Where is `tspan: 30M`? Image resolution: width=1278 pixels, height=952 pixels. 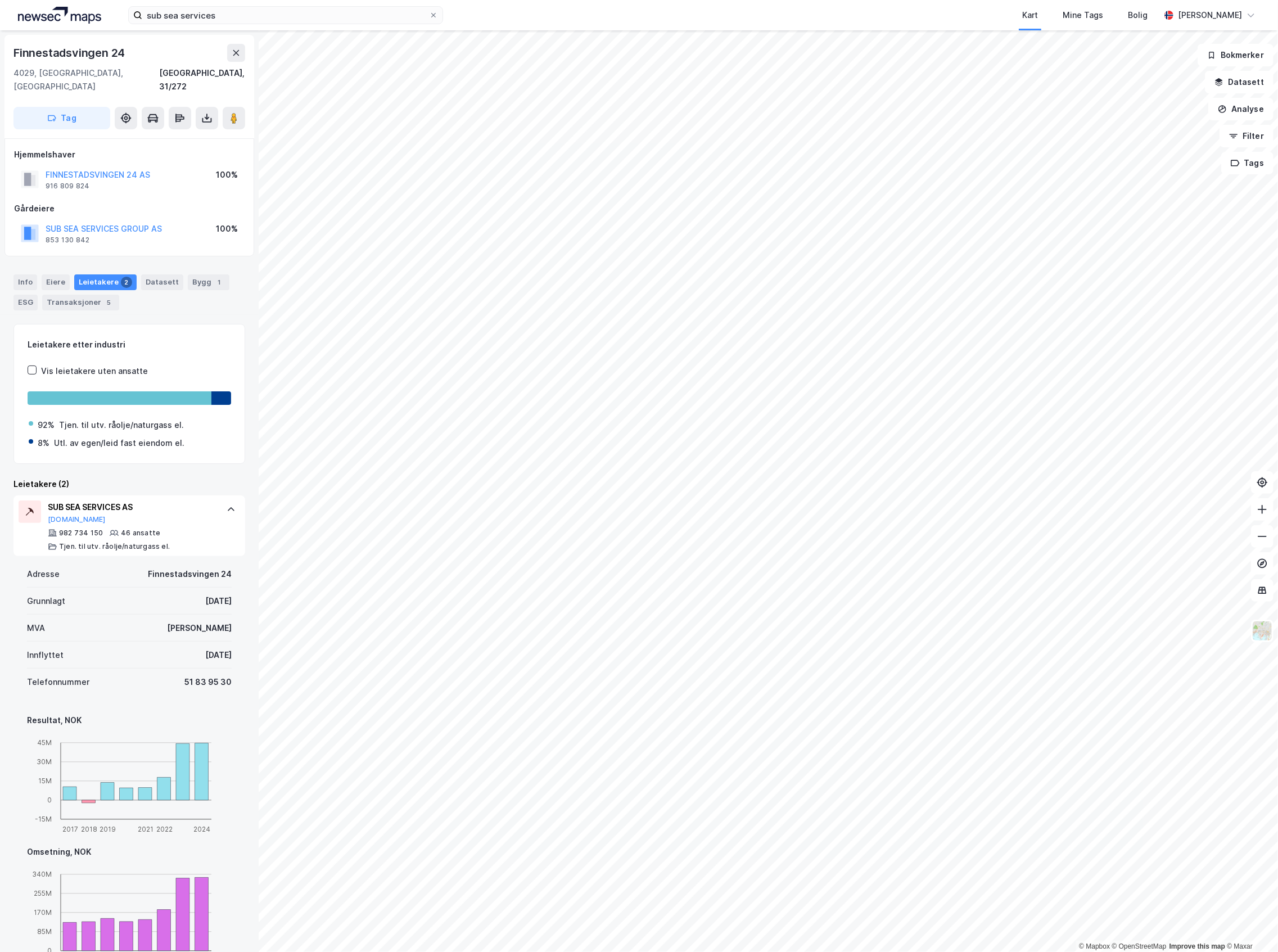
tspan: 30M is located at coordinates (44, 762).